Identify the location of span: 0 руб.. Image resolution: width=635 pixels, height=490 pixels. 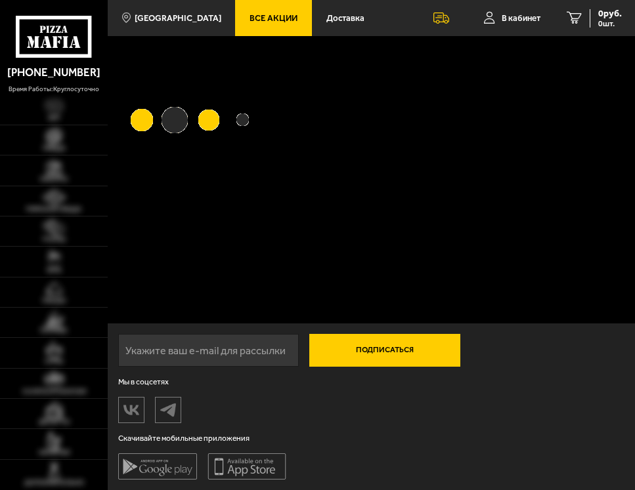
(610, 14).